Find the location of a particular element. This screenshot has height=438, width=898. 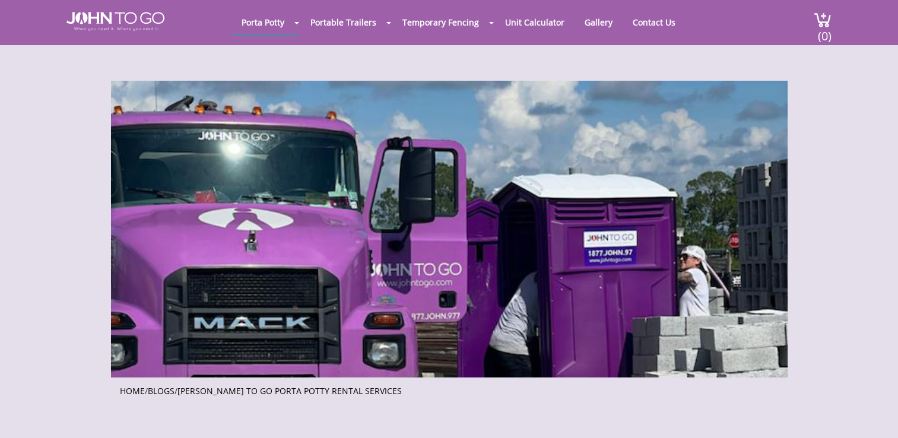

a: Home is located at coordinates (132, 391).